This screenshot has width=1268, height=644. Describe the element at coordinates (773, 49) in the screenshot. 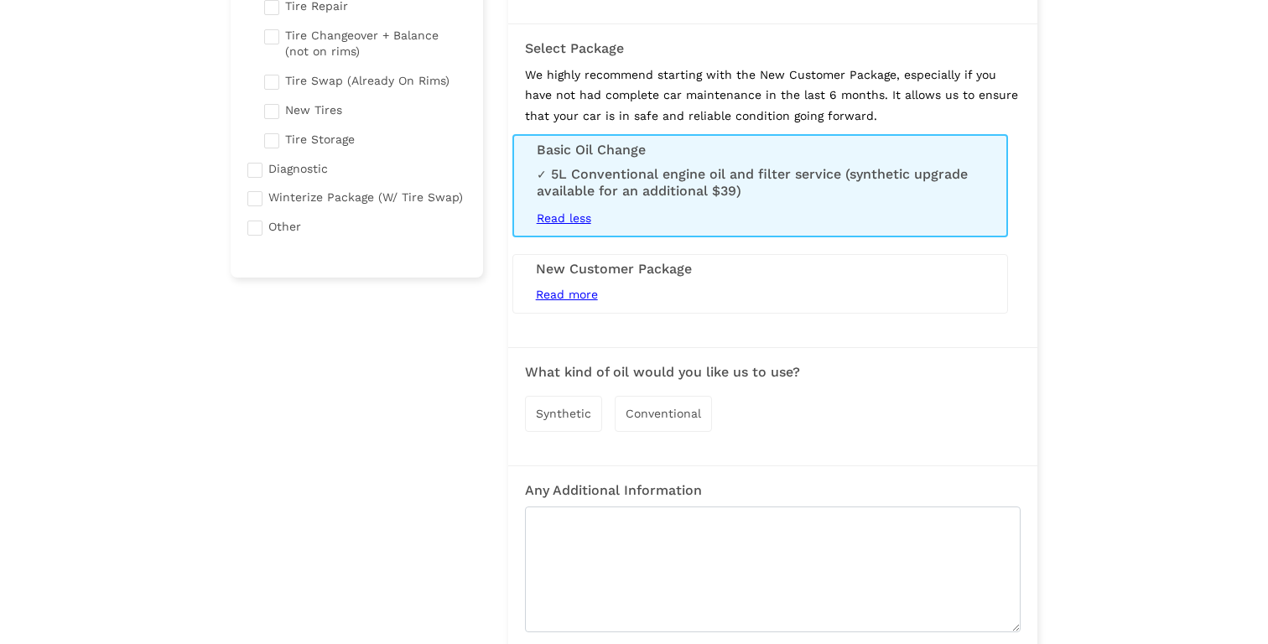

I see `h3: Select Package` at that location.